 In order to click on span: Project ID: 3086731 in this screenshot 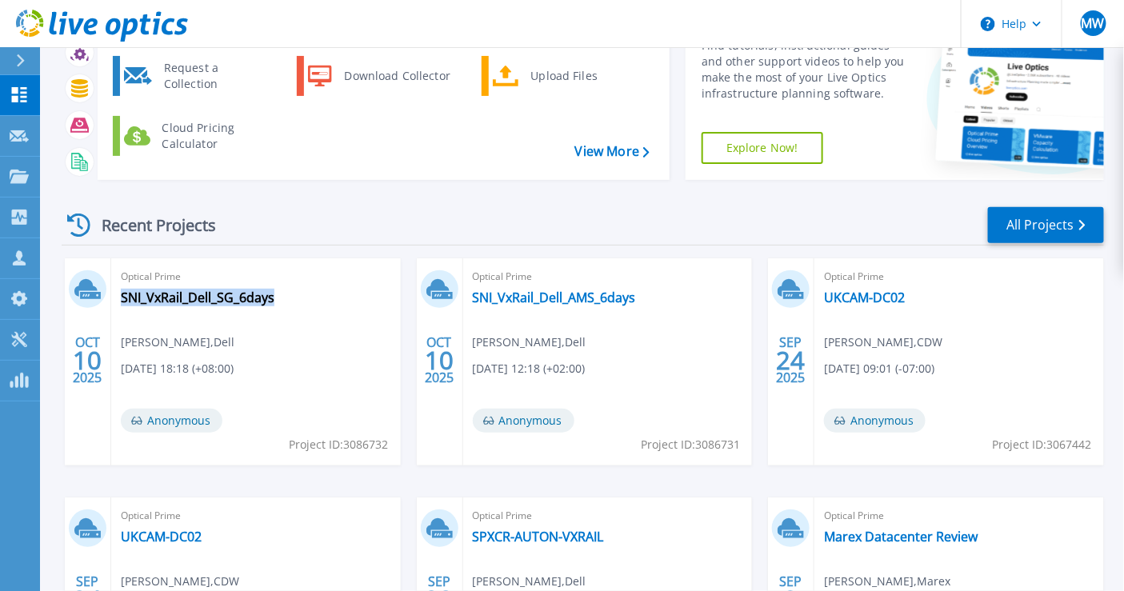, I will do `click(690, 445)`.